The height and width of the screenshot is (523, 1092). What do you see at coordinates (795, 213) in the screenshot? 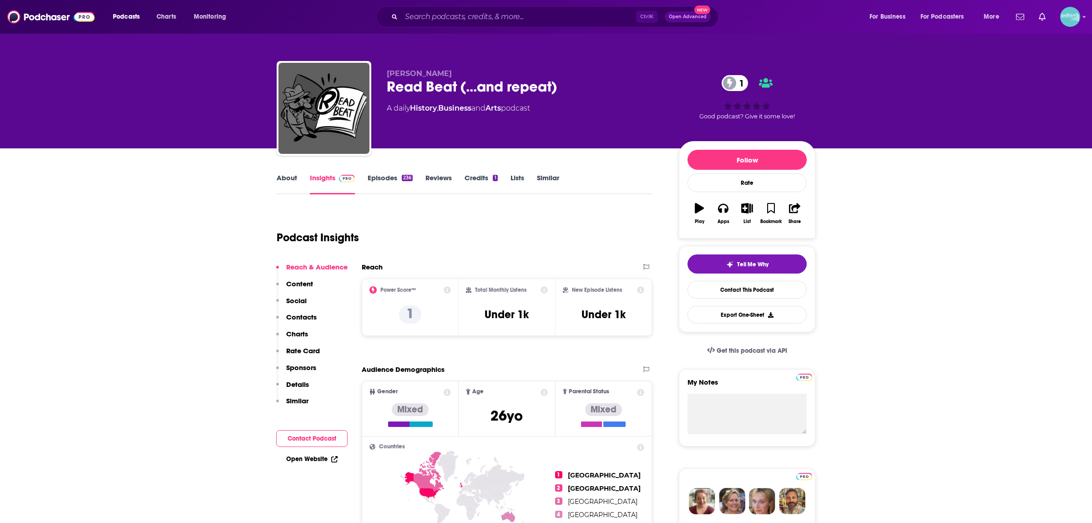
I see `button: Share` at bounding box center [795, 213].